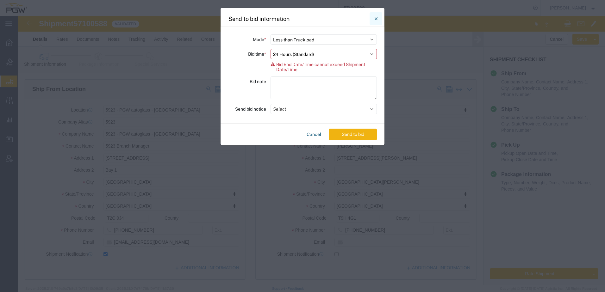 The width and height of the screenshot is (605, 292). I want to click on button: Close, so click(376, 19).